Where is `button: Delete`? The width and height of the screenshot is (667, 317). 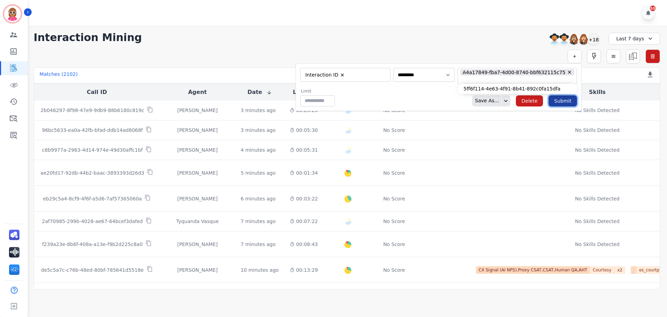
button: Delete is located at coordinates (530, 101).